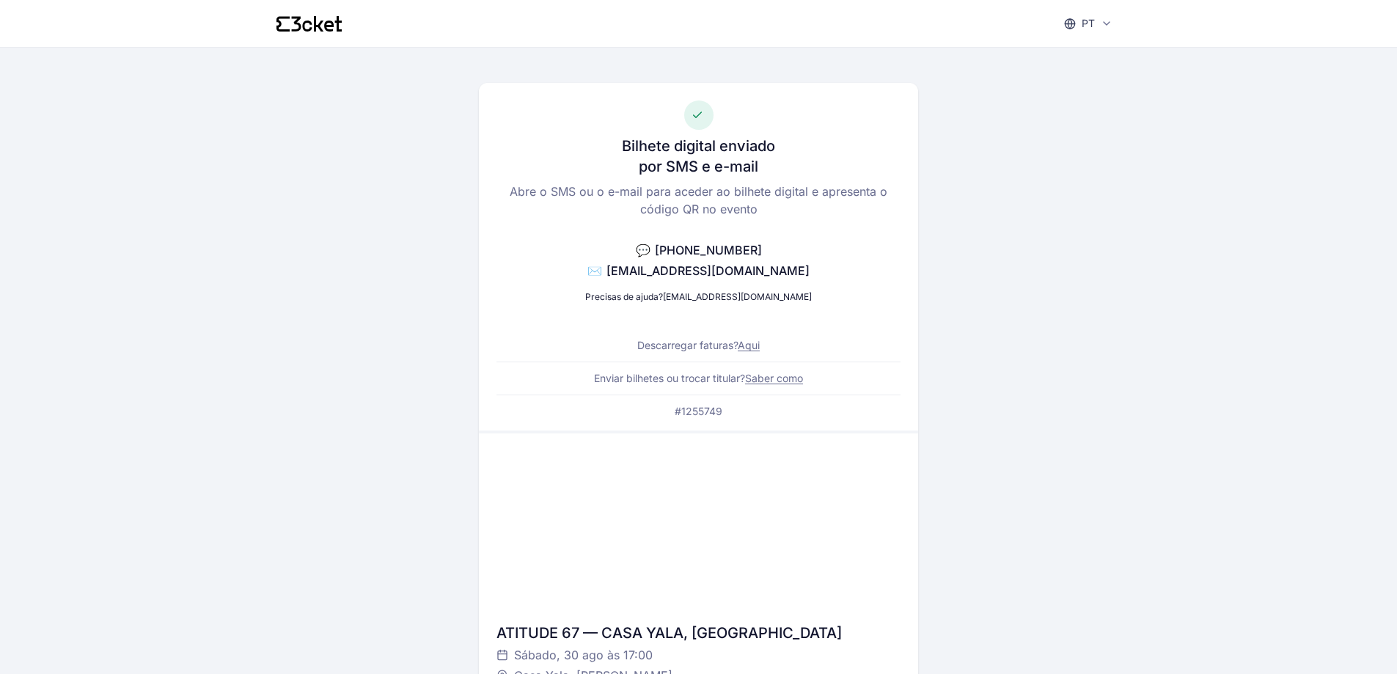 This screenshot has height=674, width=1397. Describe the element at coordinates (698, 411) in the screenshot. I see `p: #1255749` at that location.